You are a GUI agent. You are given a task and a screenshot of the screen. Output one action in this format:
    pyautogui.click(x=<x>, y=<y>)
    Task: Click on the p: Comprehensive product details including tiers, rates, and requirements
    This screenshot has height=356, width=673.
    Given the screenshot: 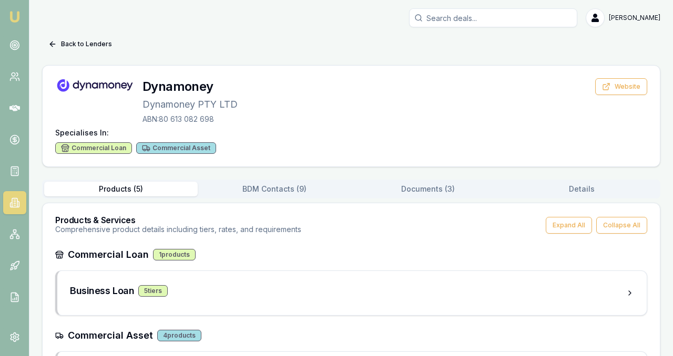 What is the action you would take?
    pyautogui.click(x=178, y=230)
    